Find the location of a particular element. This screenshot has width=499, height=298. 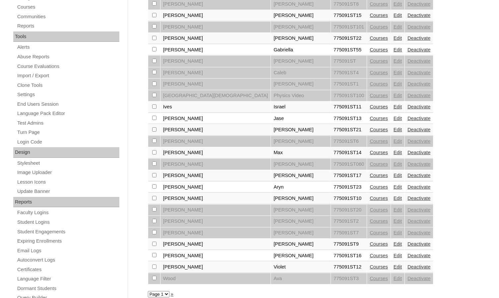

a: Communities is located at coordinates (68, 17).